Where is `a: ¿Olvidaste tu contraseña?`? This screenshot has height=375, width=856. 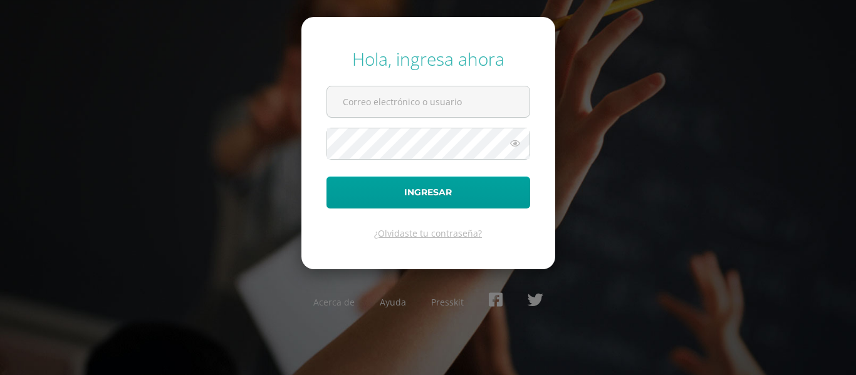 a: ¿Olvidaste tu contraseña? is located at coordinates (428, 233).